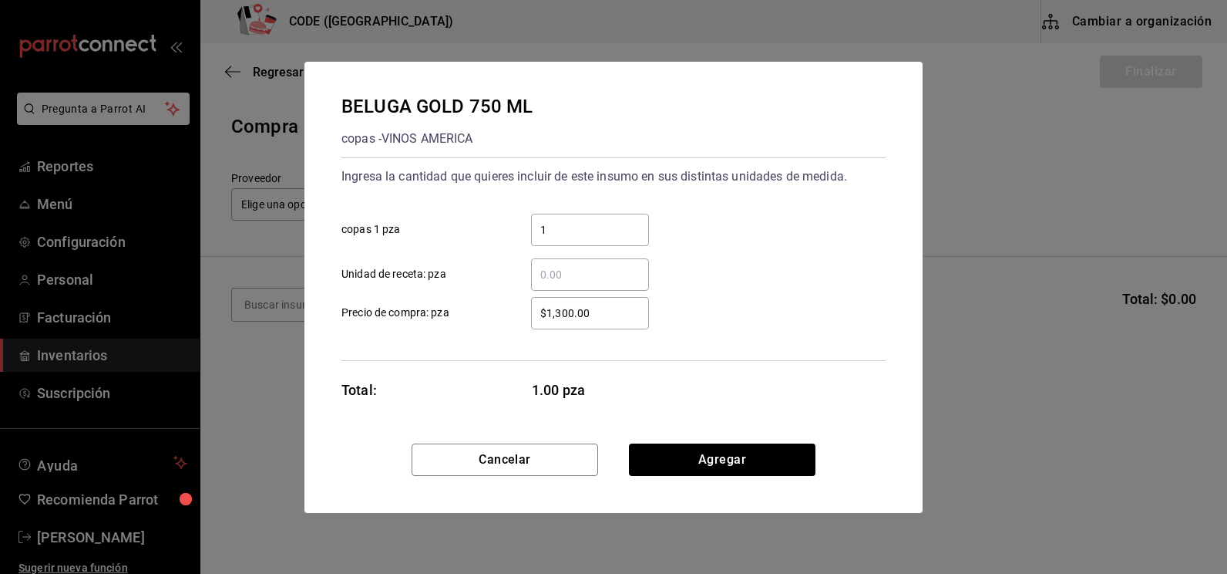 Image resolution: width=1227 pixels, height=574 pixels. What do you see at coordinates (590, 274) in the screenshot?
I see `input: Unidad de receta: pza` at bounding box center [590, 274].